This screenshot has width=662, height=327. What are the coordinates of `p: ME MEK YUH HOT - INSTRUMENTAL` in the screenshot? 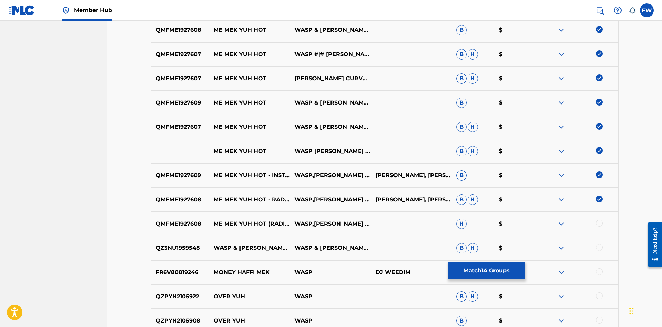 It's located at (249, 175).